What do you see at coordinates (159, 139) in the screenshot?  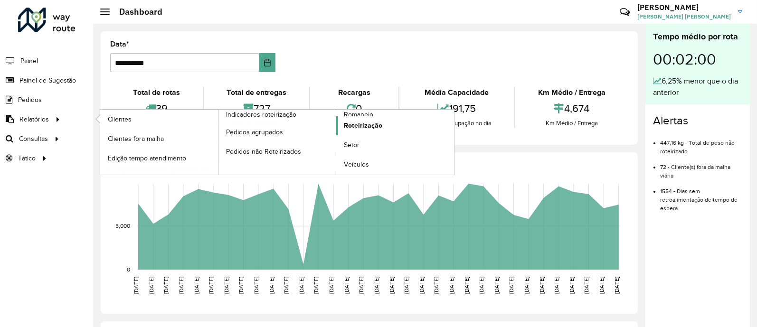 I see `a: Clientes fora malha` at bounding box center [159, 139].